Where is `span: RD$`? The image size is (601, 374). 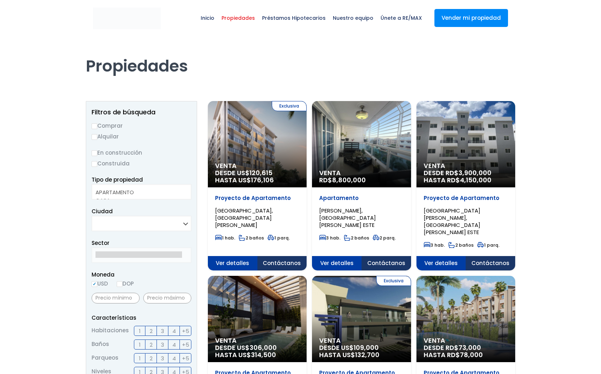 span: RD$ is located at coordinates (343, 180).